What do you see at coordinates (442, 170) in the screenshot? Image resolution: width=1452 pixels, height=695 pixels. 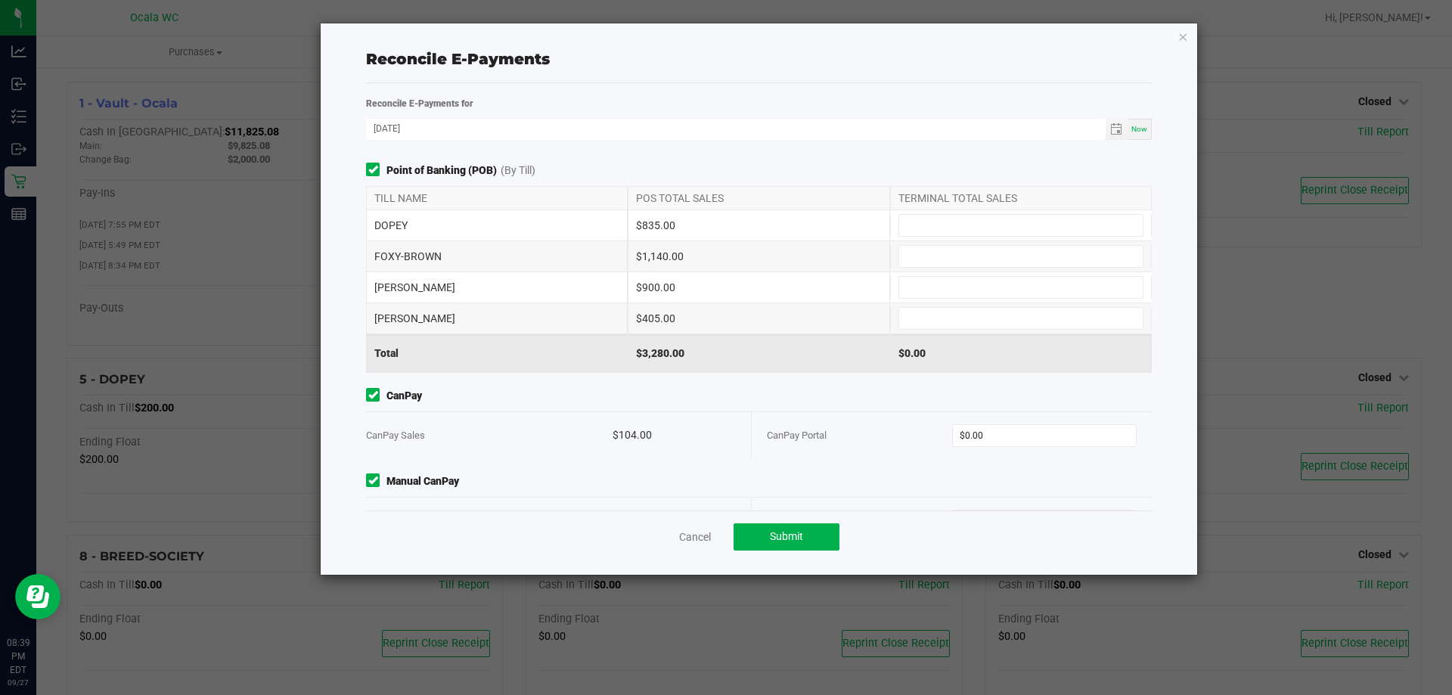 I see `strong: Point of Banking (POB)` at bounding box center [442, 170].